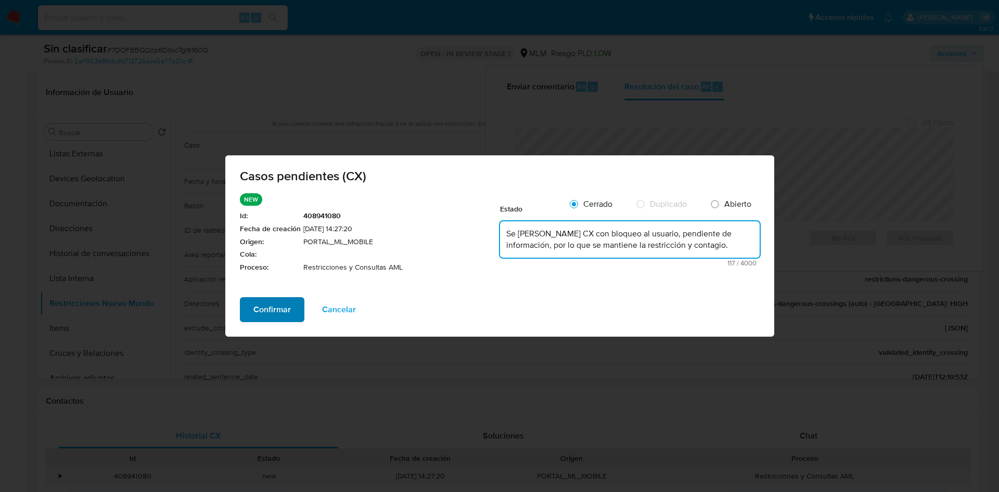  Describe the element at coordinates (272, 310) in the screenshot. I see `button: Confirmar` at that location.